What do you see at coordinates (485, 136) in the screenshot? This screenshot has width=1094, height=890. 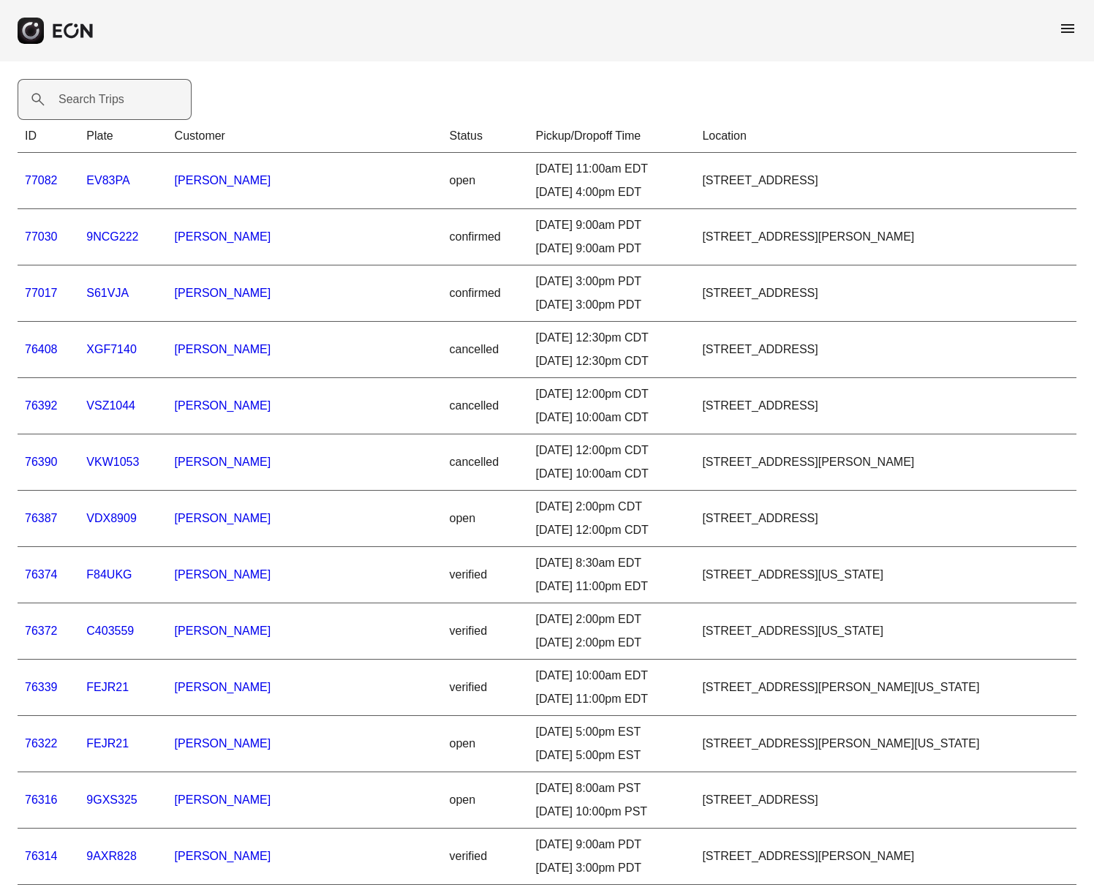 I see `th: Status` at bounding box center [485, 136].